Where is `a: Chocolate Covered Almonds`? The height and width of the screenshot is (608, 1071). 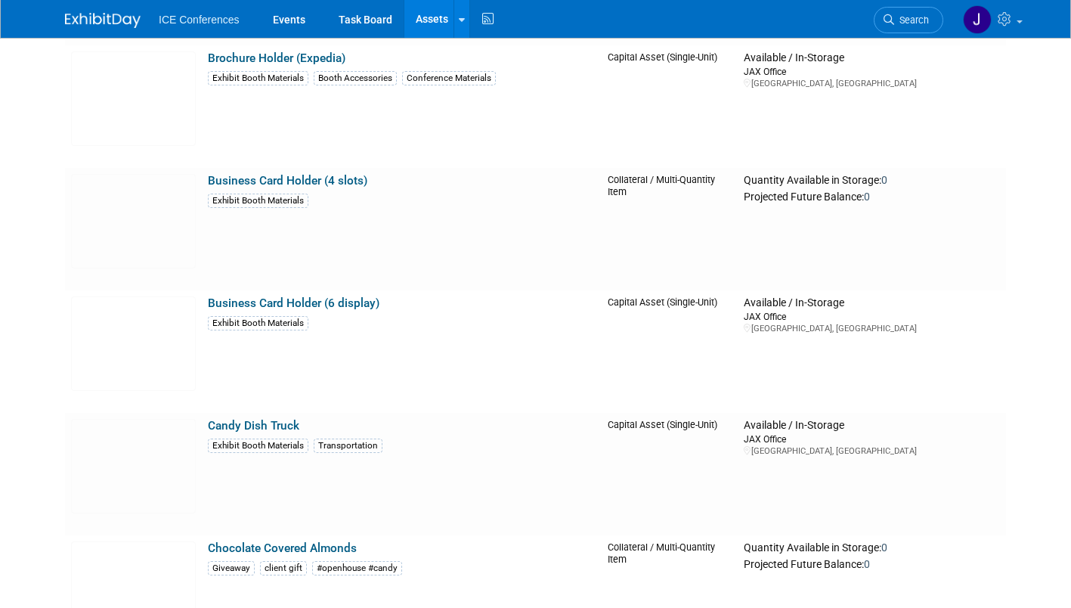
a: Chocolate Covered Almonds is located at coordinates (282, 548).